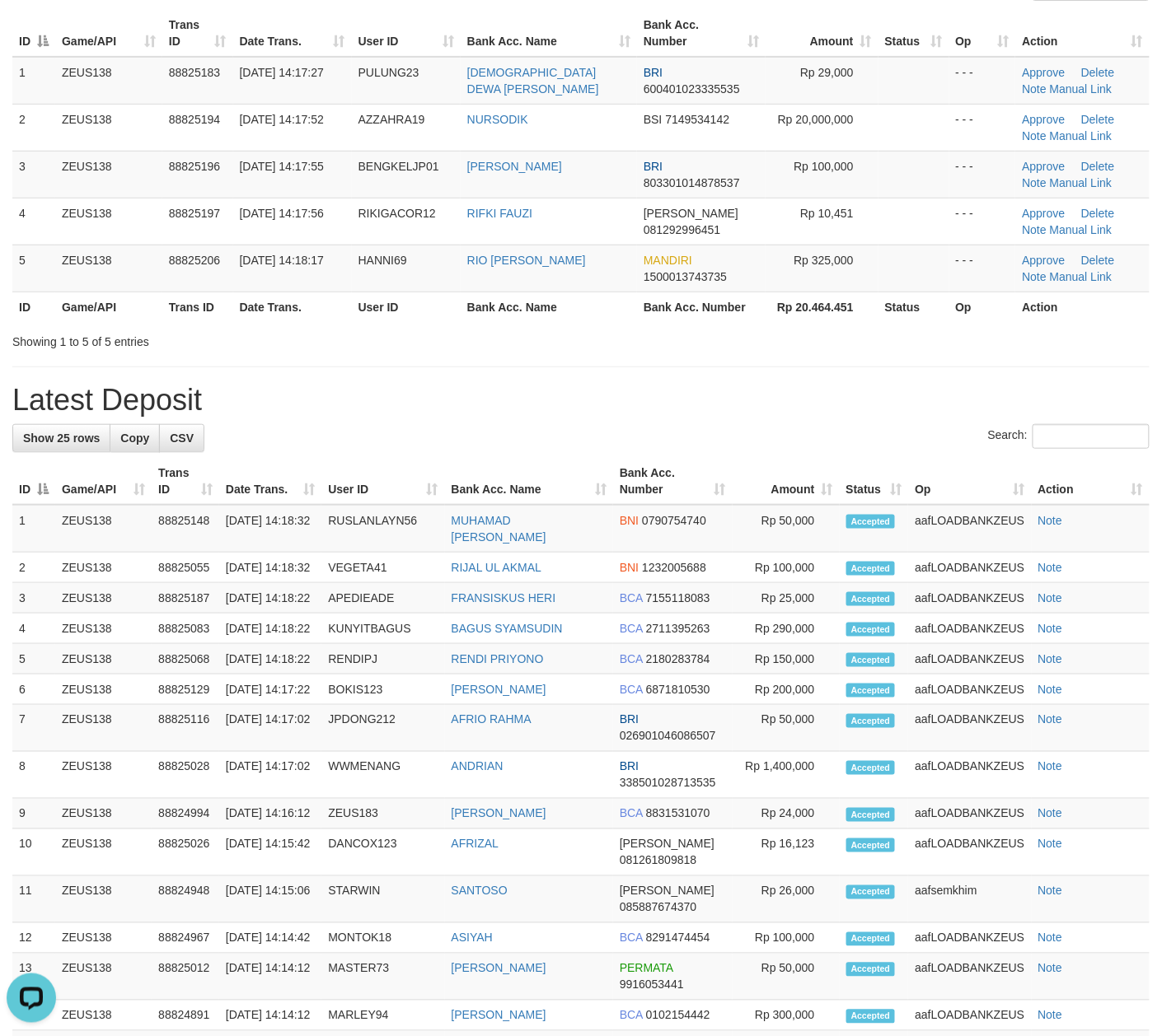  What do you see at coordinates (34, 306) in the screenshot?
I see `th: ID` at bounding box center [34, 306].